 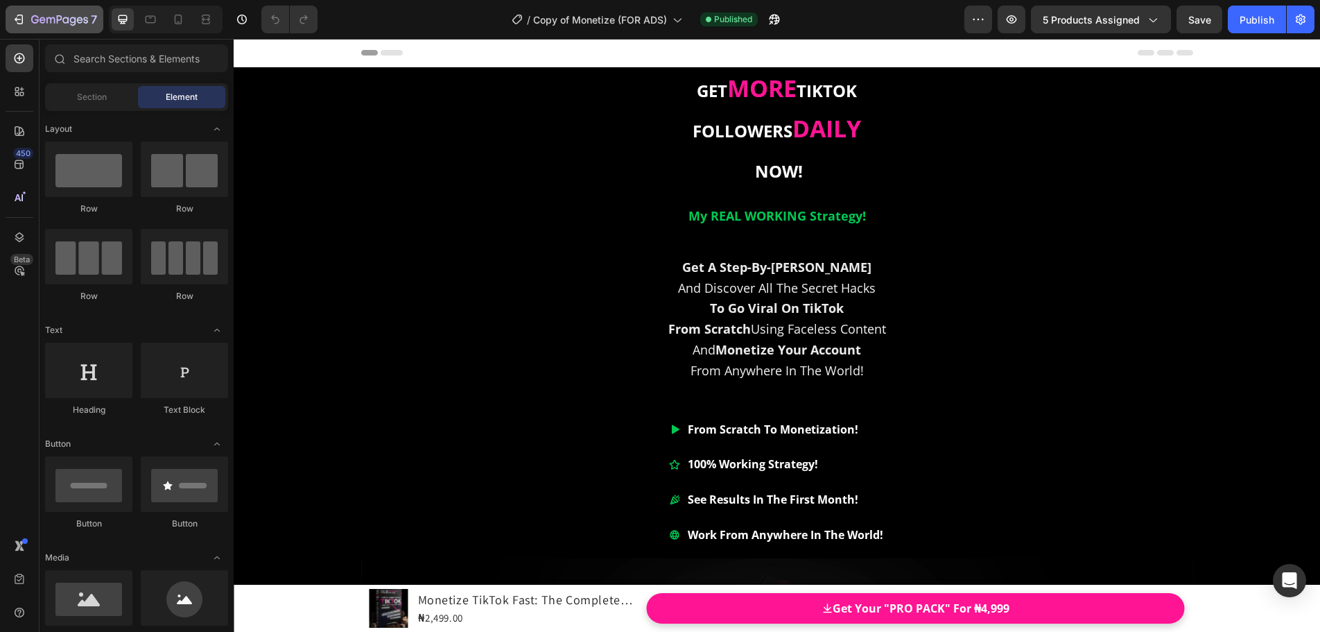 What do you see at coordinates (21, 259) in the screenshot?
I see `div: Beta` at bounding box center [21, 259].